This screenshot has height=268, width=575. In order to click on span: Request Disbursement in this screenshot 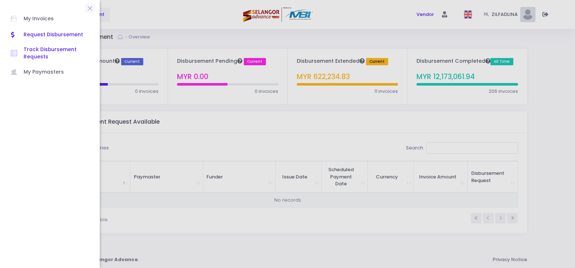, I will do `click(56, 35)`.